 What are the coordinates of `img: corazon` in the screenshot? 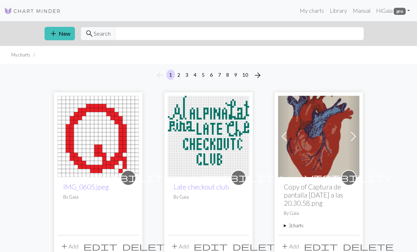 It's located at (319, 136).